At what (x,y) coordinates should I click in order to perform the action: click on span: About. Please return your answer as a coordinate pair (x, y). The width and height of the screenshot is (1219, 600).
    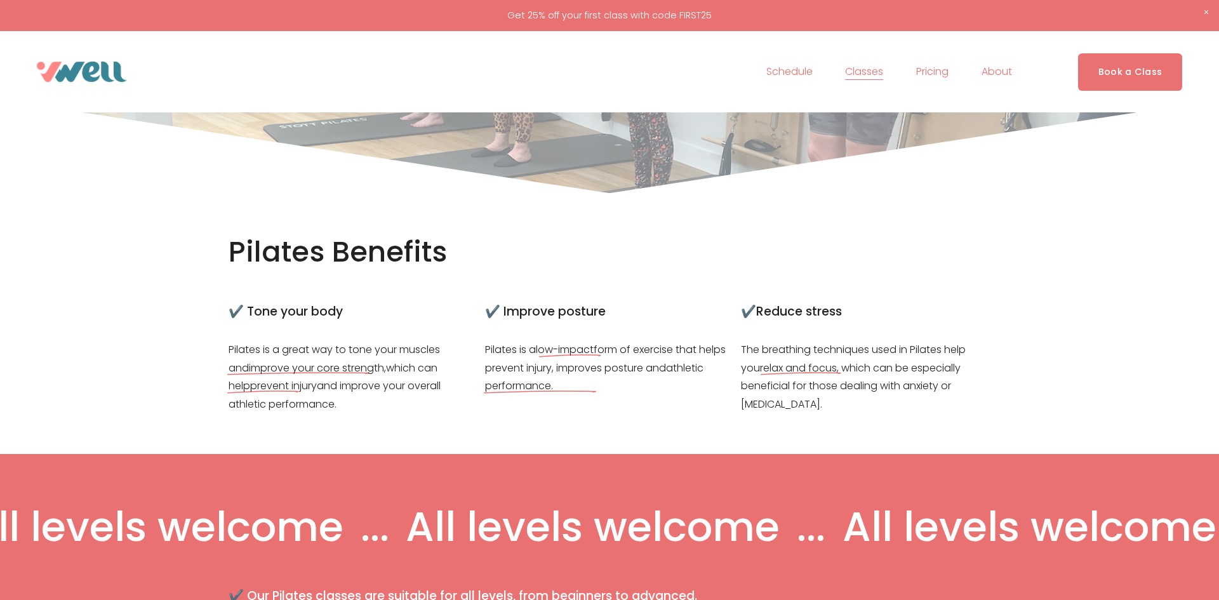
    Looking at the image, I should click on (997, 72).